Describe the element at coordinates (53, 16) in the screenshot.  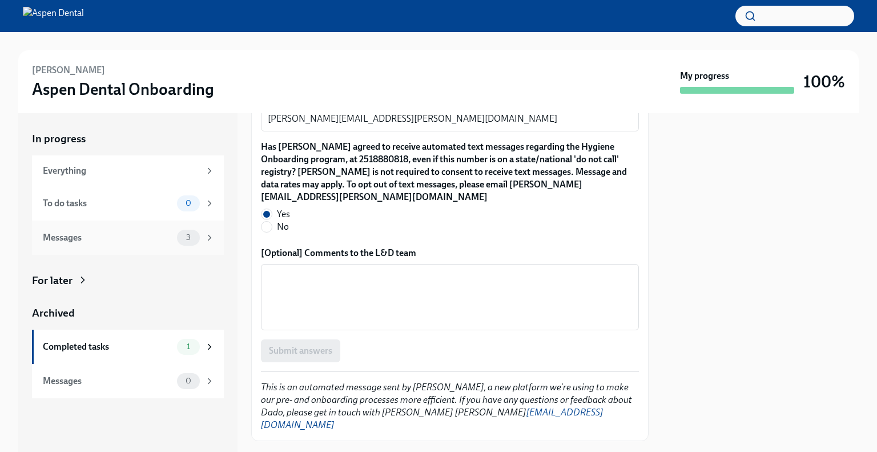
I see `img: Aspen Dental` at that location.